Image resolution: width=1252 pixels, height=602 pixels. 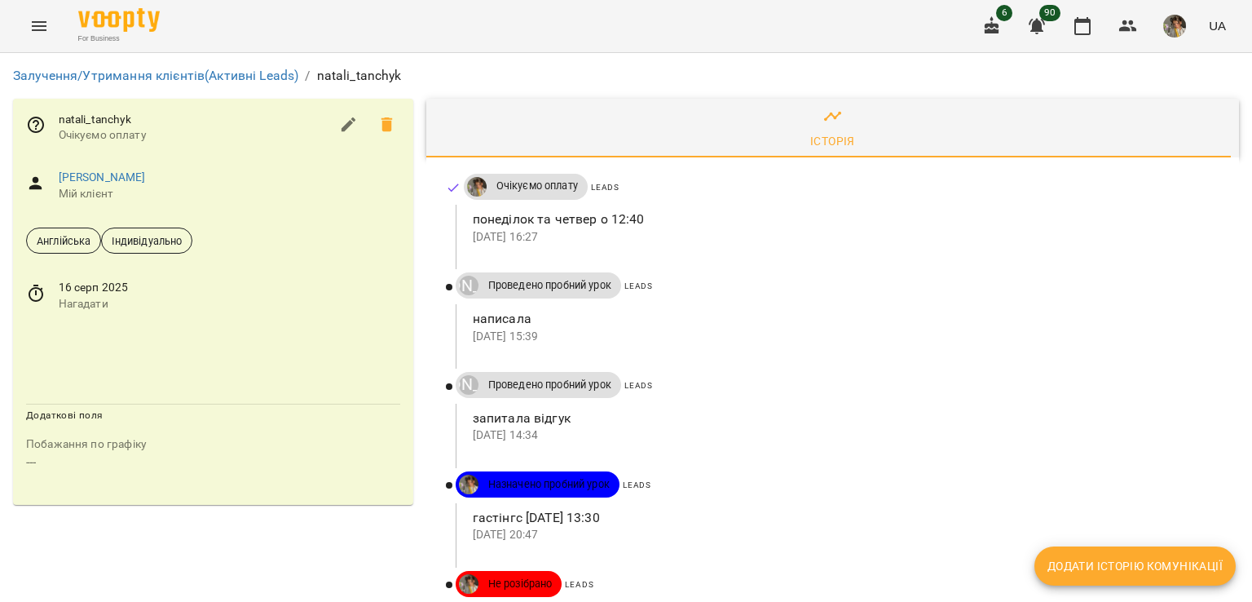 I want to click on span: 6, so click(x=1005, y=13).